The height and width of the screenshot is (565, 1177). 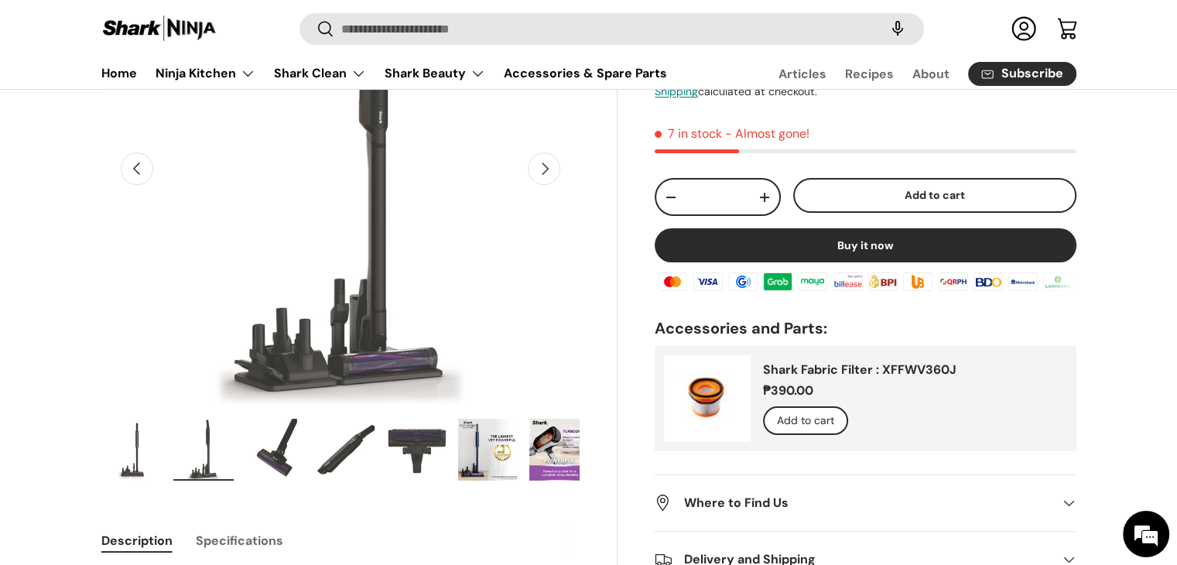 What do you see at coordinates (159, 29) in the screenshot?
I see `img: Shark Ninja Philippines` at bounding box center [159, 29].